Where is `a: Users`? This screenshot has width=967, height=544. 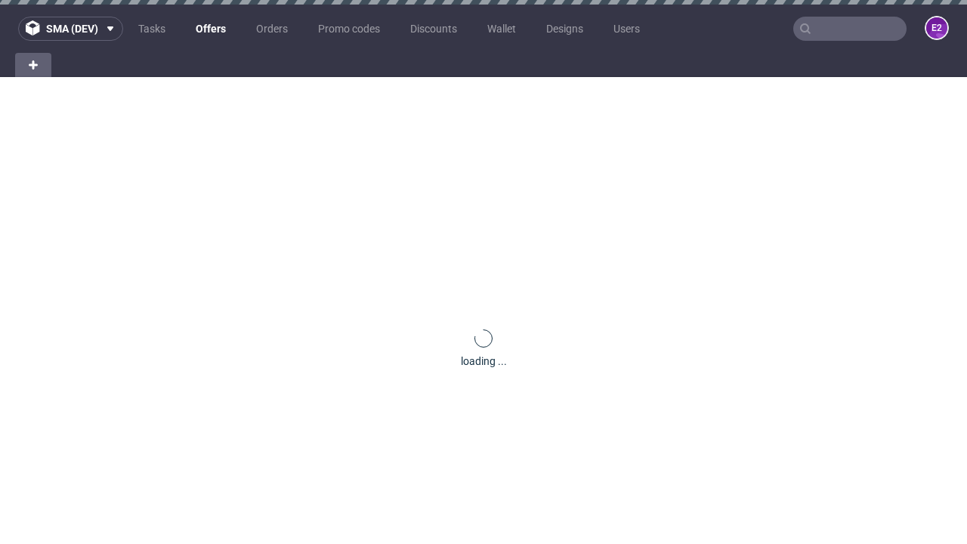
a: Users is located at coordinates (626, 29).